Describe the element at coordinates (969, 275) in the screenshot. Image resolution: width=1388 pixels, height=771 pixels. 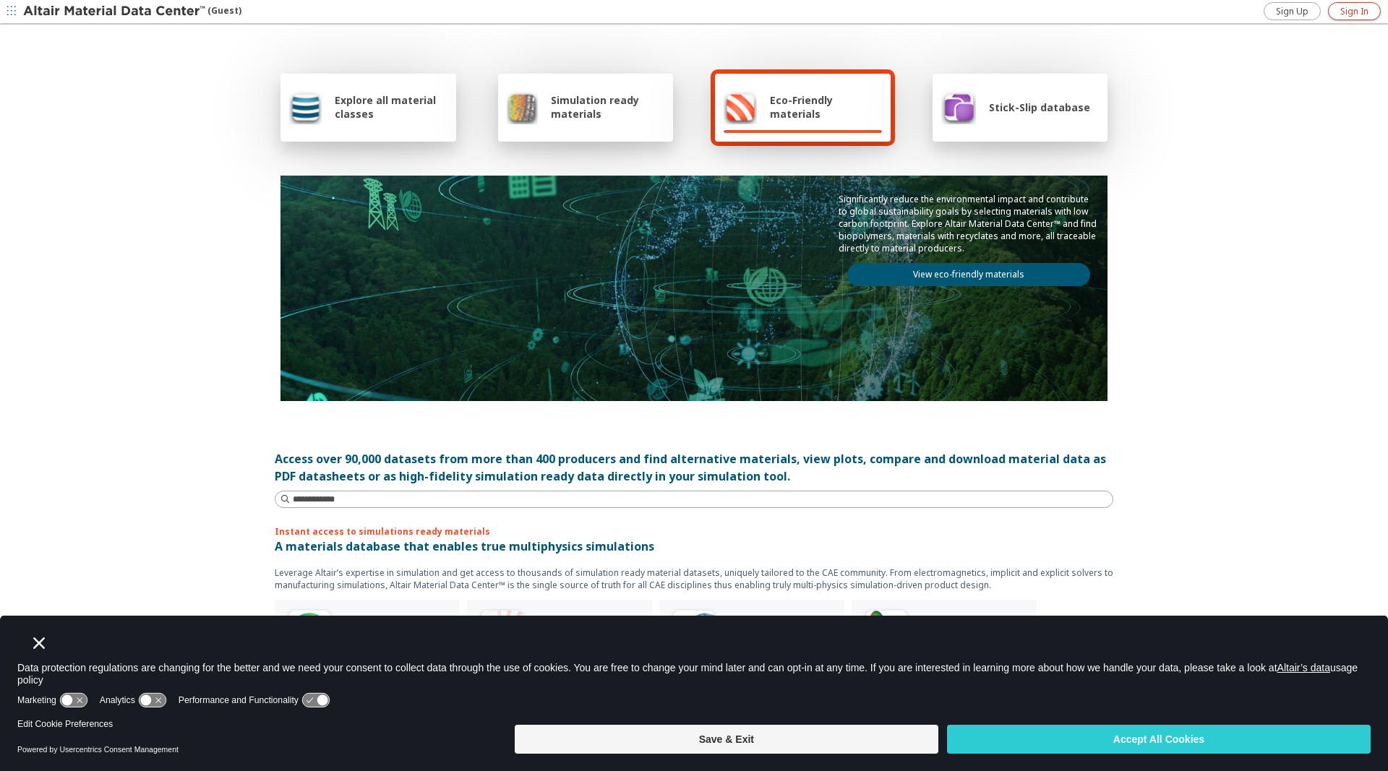
I see `a: View eco-friendly materials` at that location.